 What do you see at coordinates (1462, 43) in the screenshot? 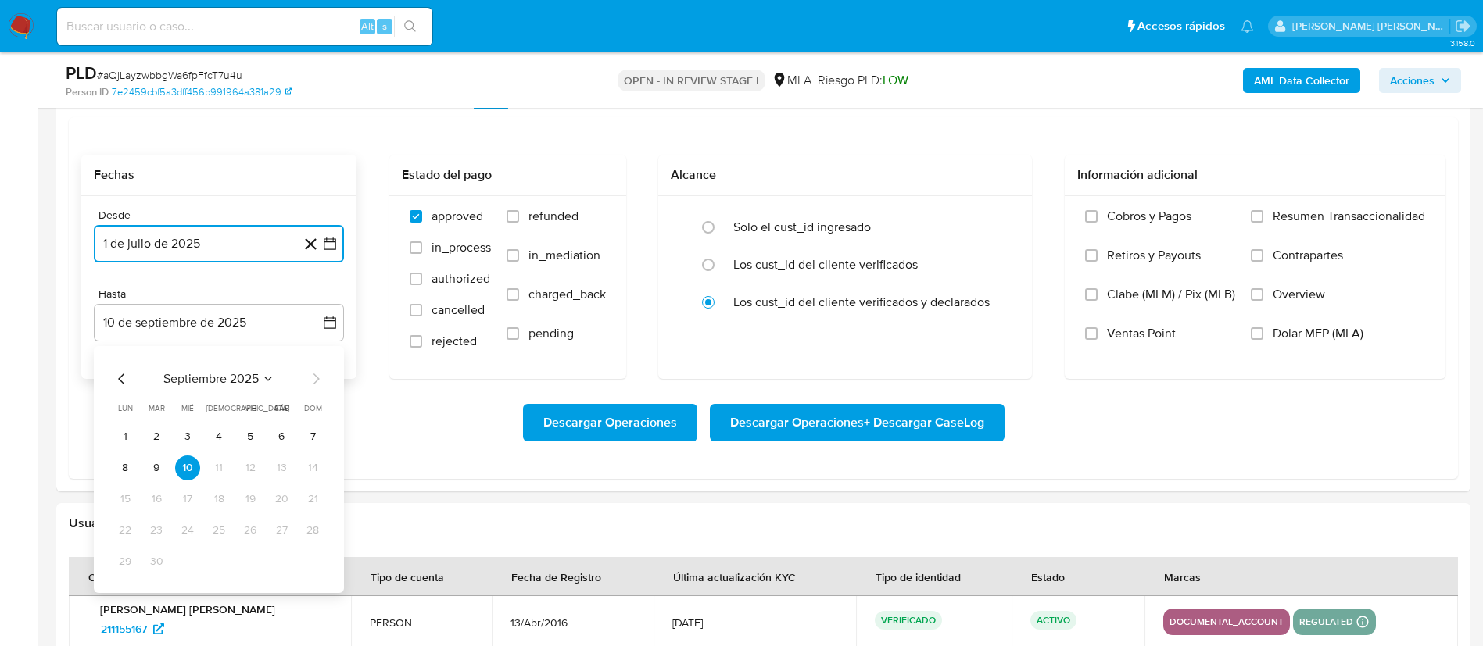
I see `span: 3.158.0` at bounding box center [1462, 43].